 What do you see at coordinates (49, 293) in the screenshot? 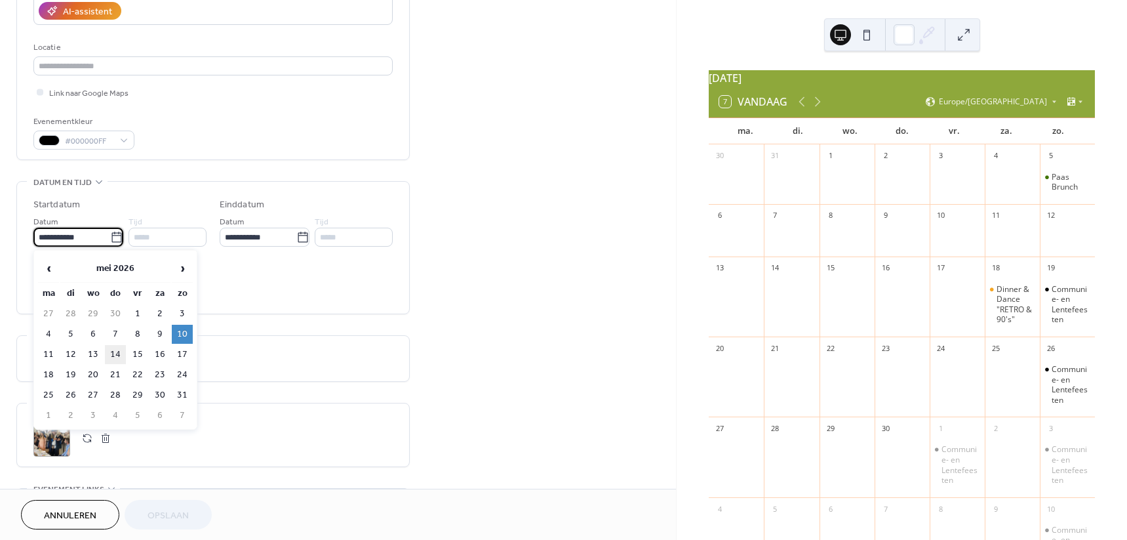
I see `th: ma` at bounding box center [49, 293].